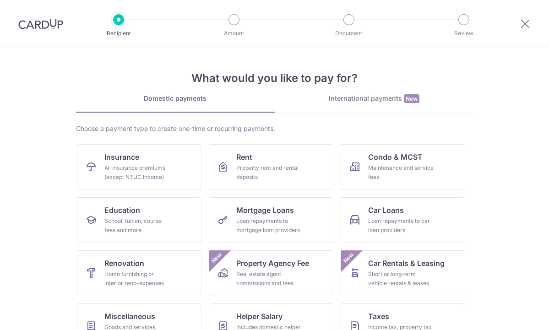  What do you see at coordinates (275, 129) in the screenshot?
I see `div: Choose a payment type to create one-time or recurring payments.` at bounding box center [275, 129].